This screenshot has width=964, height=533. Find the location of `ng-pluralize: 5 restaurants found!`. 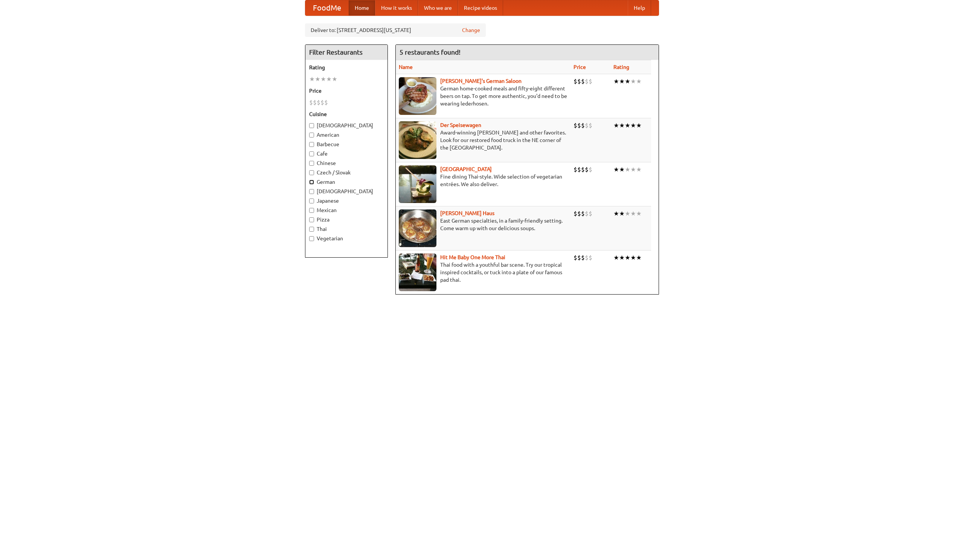

ng-pluralize: 5 restaurants found! is located at coordinates (430, 52).